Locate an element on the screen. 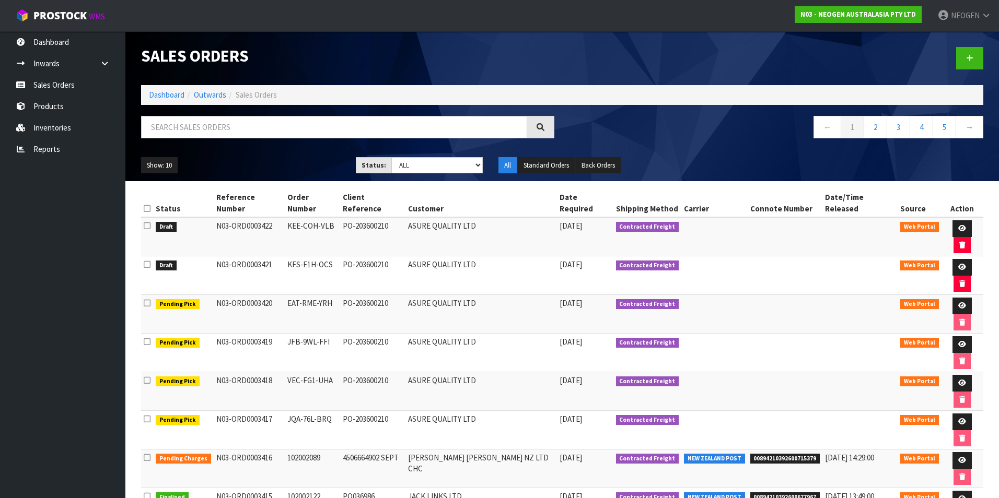 The image size is (999, 498). th: Customer is located at coordinates (481, 203).